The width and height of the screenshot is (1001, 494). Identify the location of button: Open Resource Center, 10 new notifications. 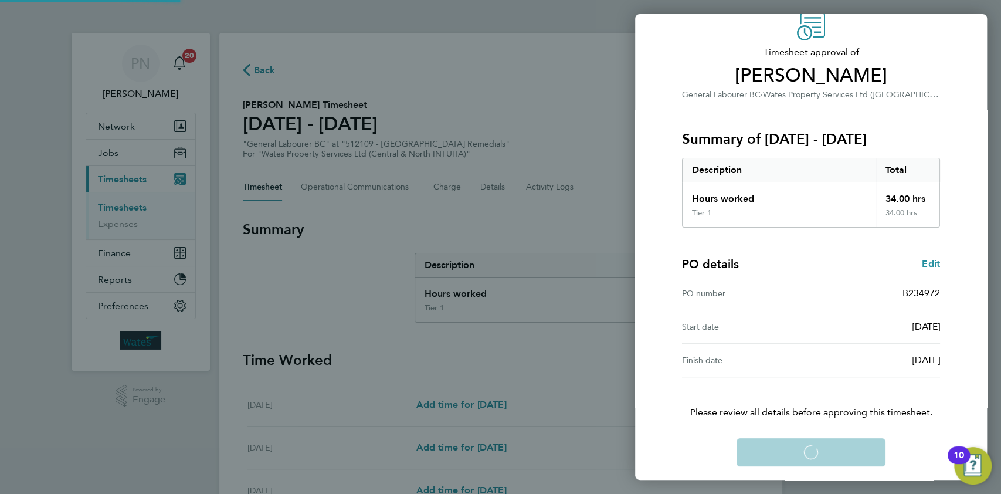
(973, 466).